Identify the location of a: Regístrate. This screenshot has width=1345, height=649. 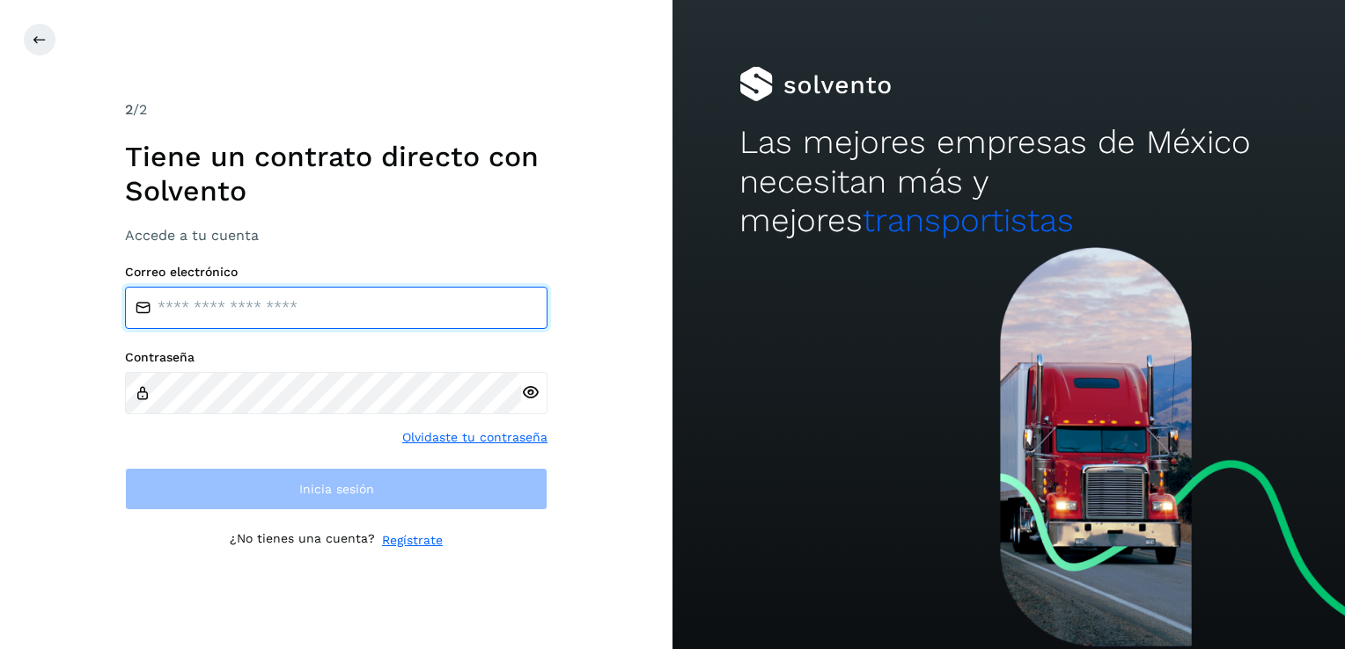
(412, 540).